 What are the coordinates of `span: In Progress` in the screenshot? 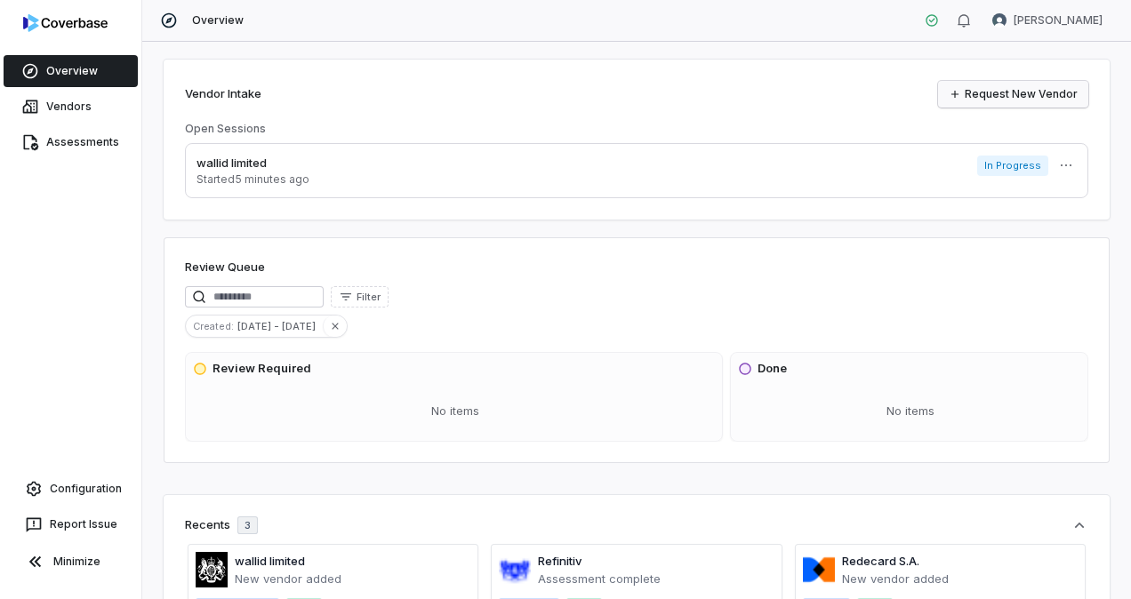 It's located at (1013, 165).